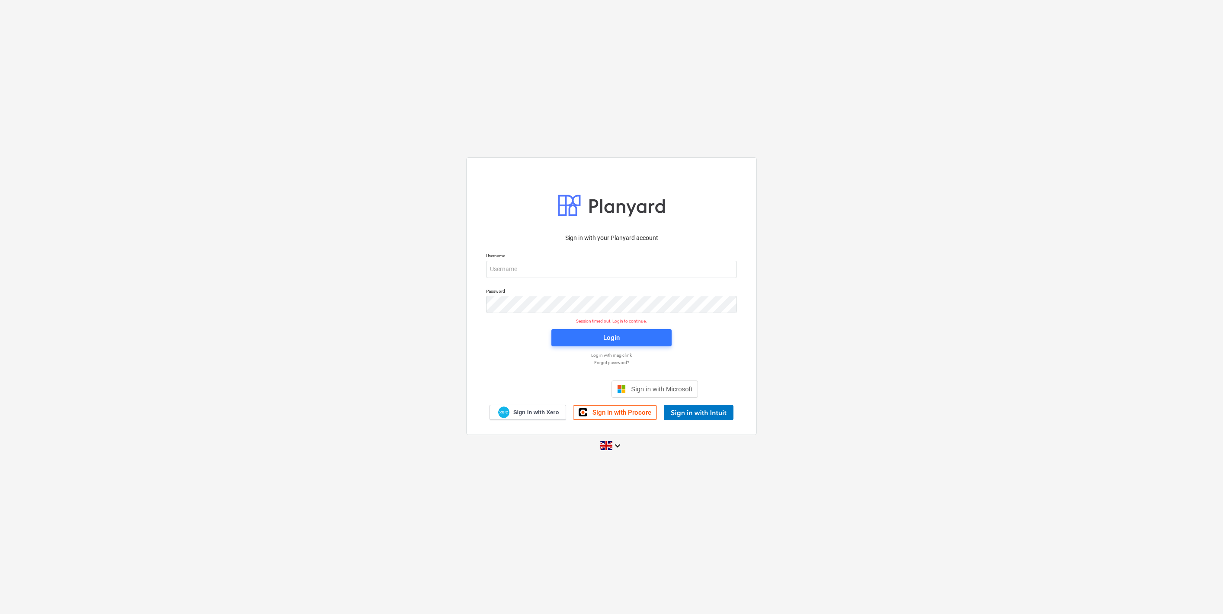 The image size is (1223, 614). I want to click on input: Username, so click(611, 269).